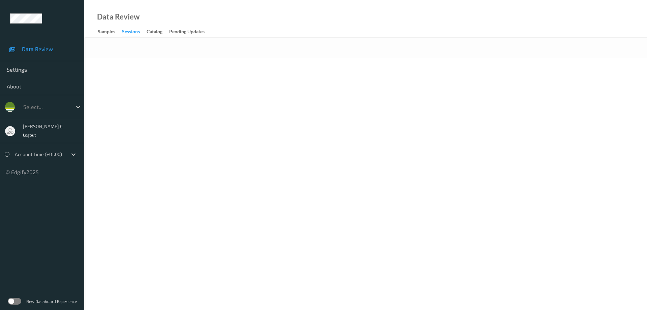 The image size is (647, 310). I want to click on a: Samples, so click(110, 32).